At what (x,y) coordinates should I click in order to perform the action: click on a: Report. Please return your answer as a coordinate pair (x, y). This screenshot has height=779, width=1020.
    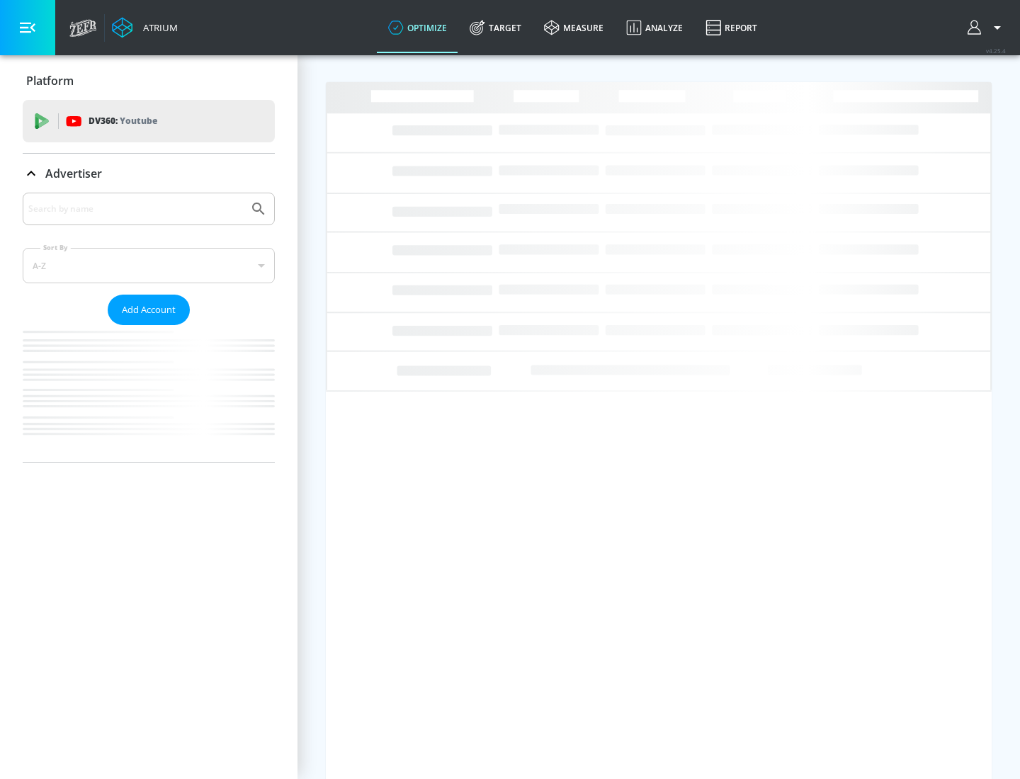
    Looking at the image, I should click on (731, 28).